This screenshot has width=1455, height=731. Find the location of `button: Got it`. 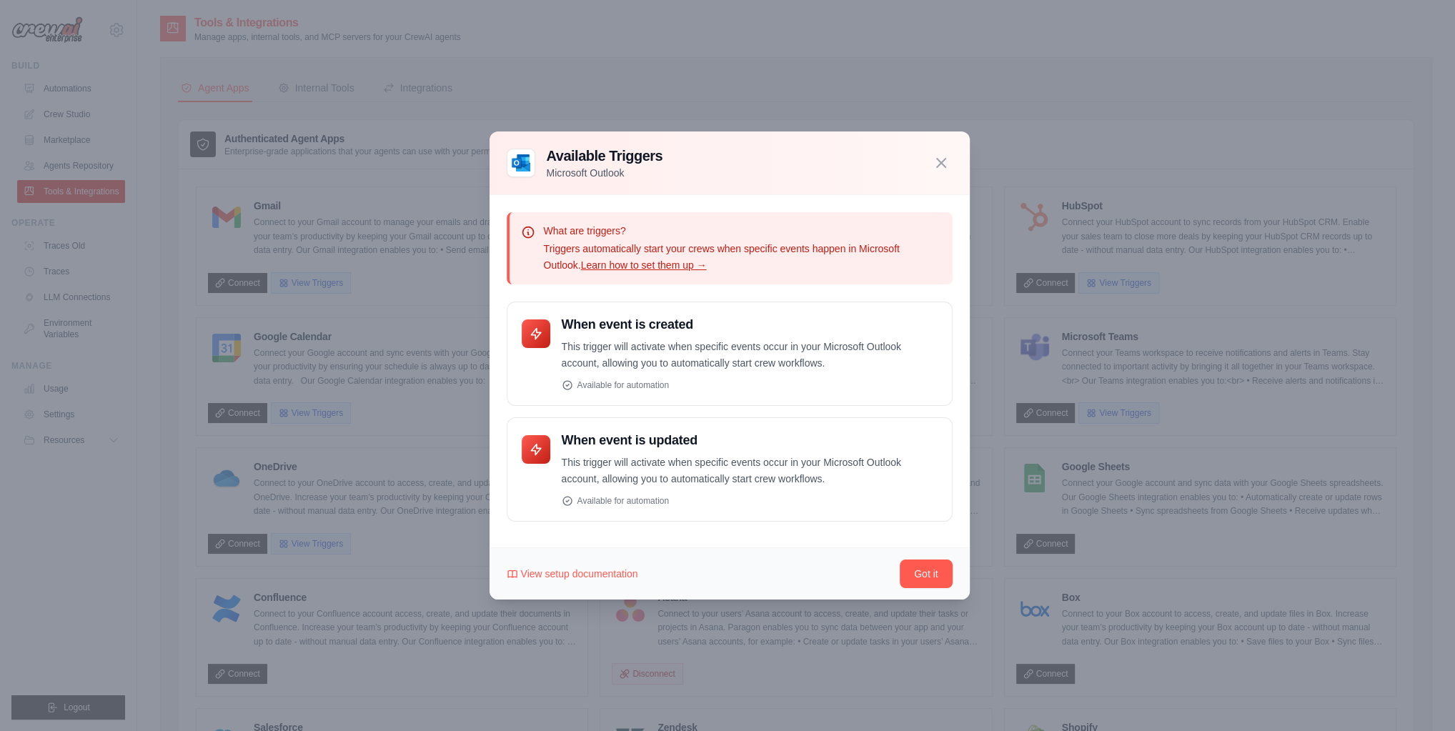

button: Got it is located at coordinates (926, 574).